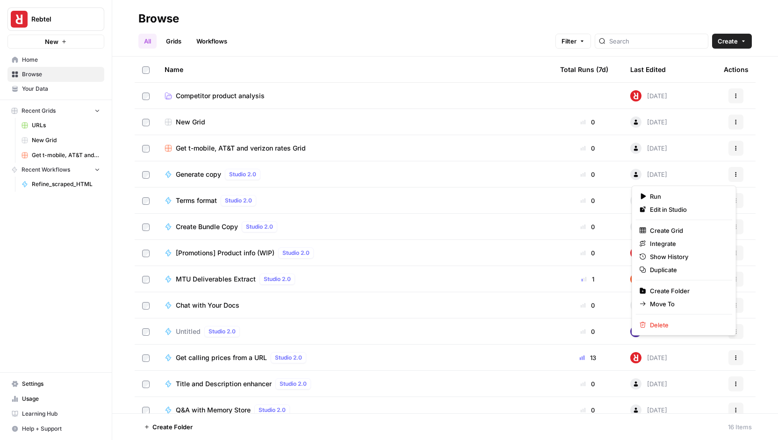 This screenshot has height=440, width=778. What do you see at coordinates (147, 41) in the screenshot?
I see `a: All` at bounding box center [147, 41].